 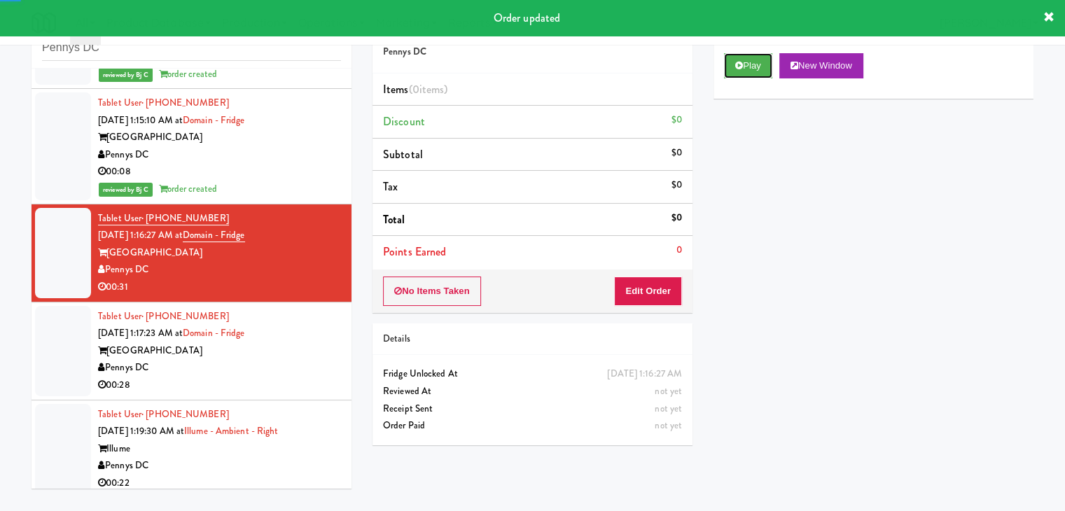 I want to click on span: Discount, so click(x=404, y=121).